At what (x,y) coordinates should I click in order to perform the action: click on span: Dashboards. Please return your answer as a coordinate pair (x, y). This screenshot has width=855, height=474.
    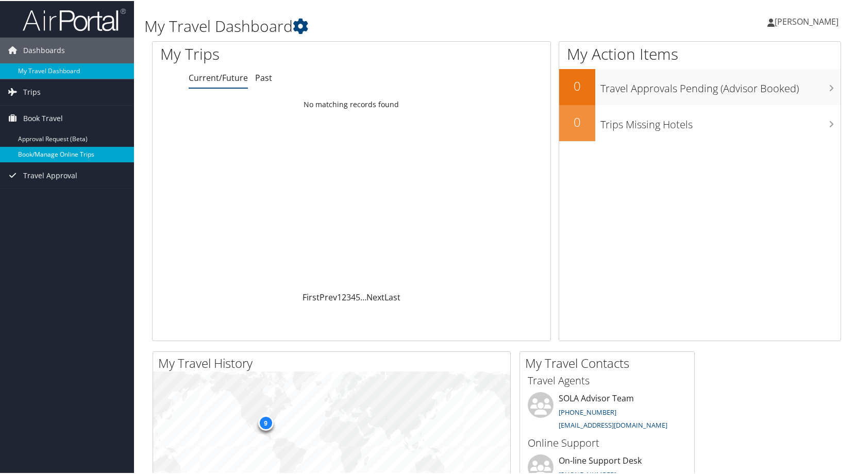
    Looking at the image, I should click on (44, 49).